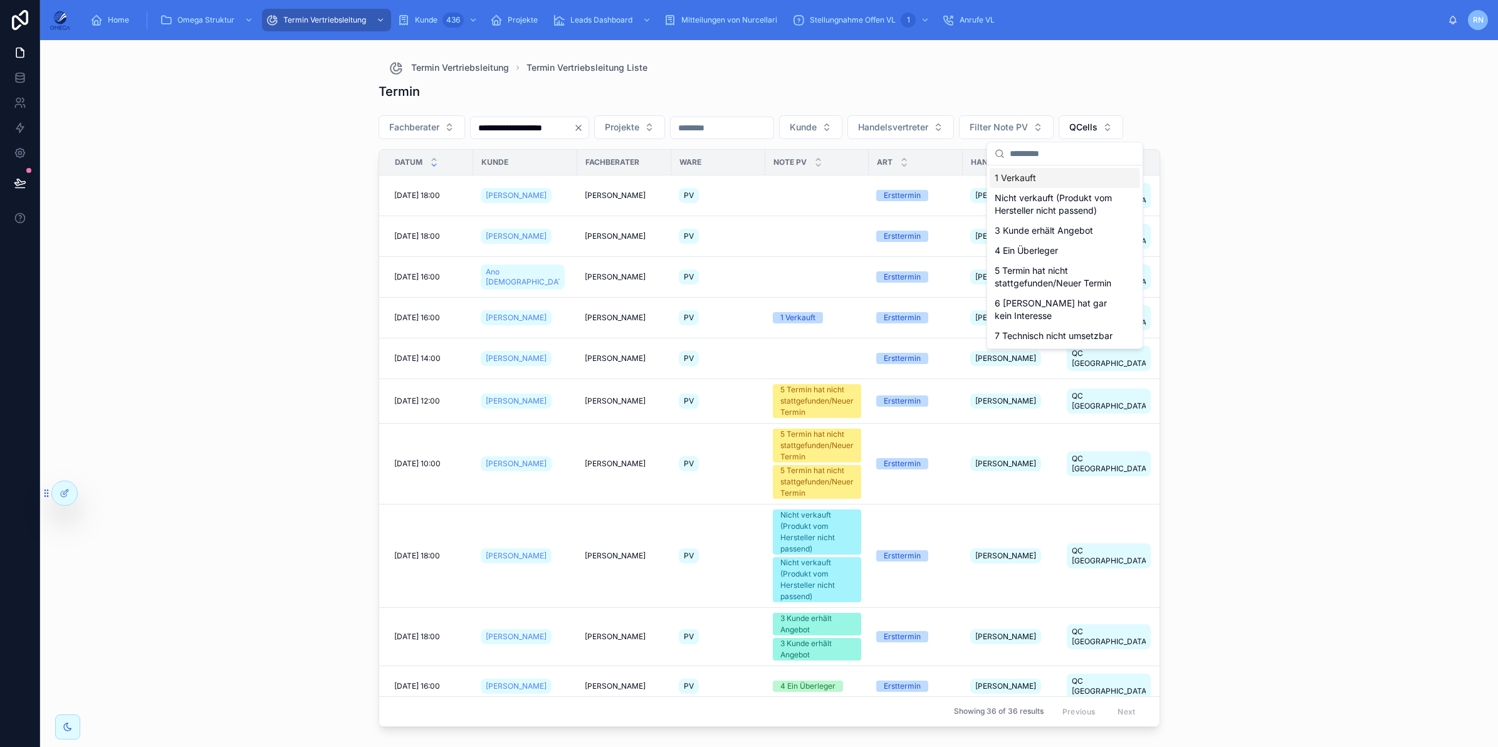 The height and width of the screenshot is (747, 1498). What do you see at coordinates (581, 128) in the screenshot?
I see `button: Clear` at bounding box center [581, 128].